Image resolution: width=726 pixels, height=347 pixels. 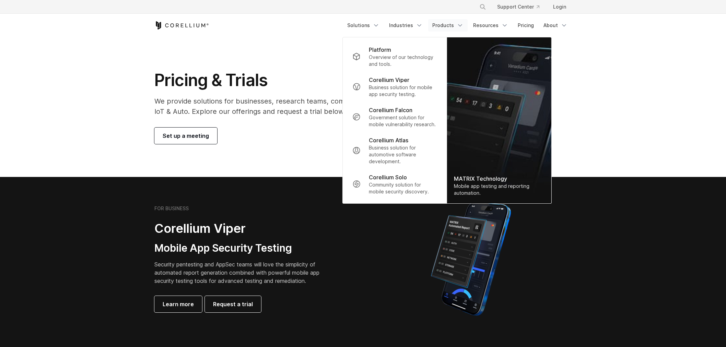 What do you see at coordinates (178, 304) in the screenshot?
I see `a: Learn more` at bounding box center [178, 304].